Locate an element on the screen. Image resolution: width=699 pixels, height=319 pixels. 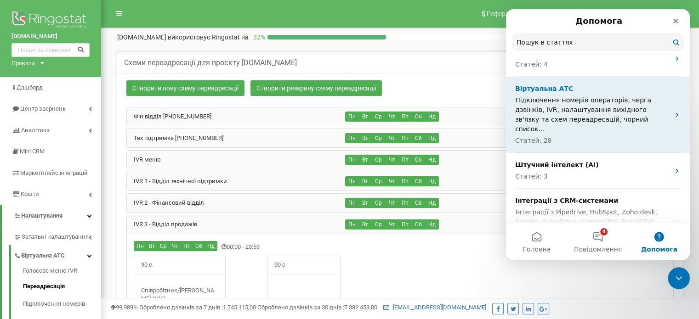
h1: Допомога is located at coordinates (93, 12).